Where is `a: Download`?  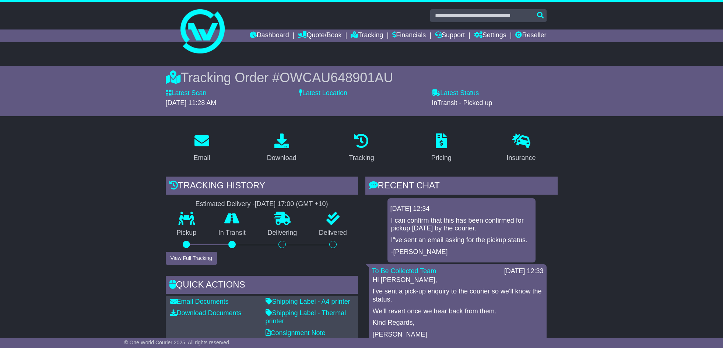
a: Download is located at coordinates (282, 148).